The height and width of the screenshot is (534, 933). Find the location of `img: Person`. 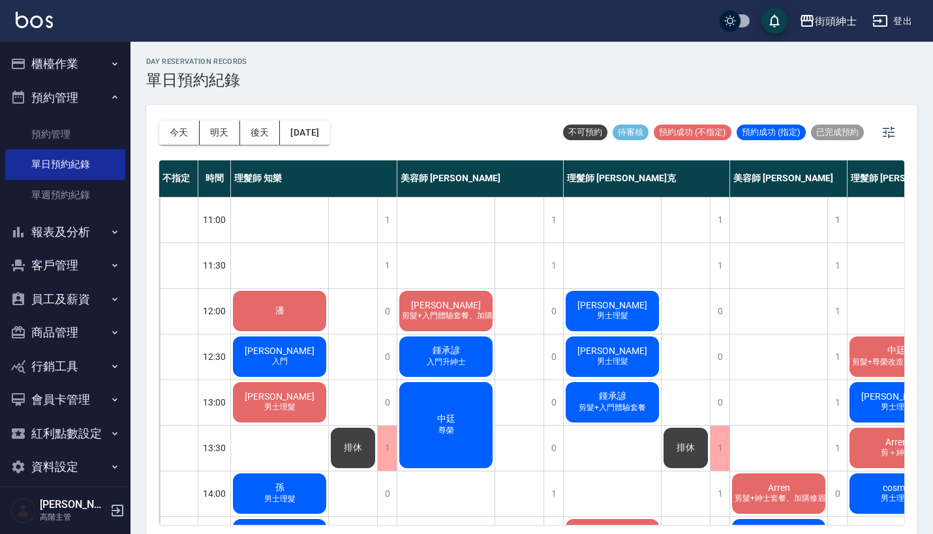

img: Person is located at coordinates (23, 511).